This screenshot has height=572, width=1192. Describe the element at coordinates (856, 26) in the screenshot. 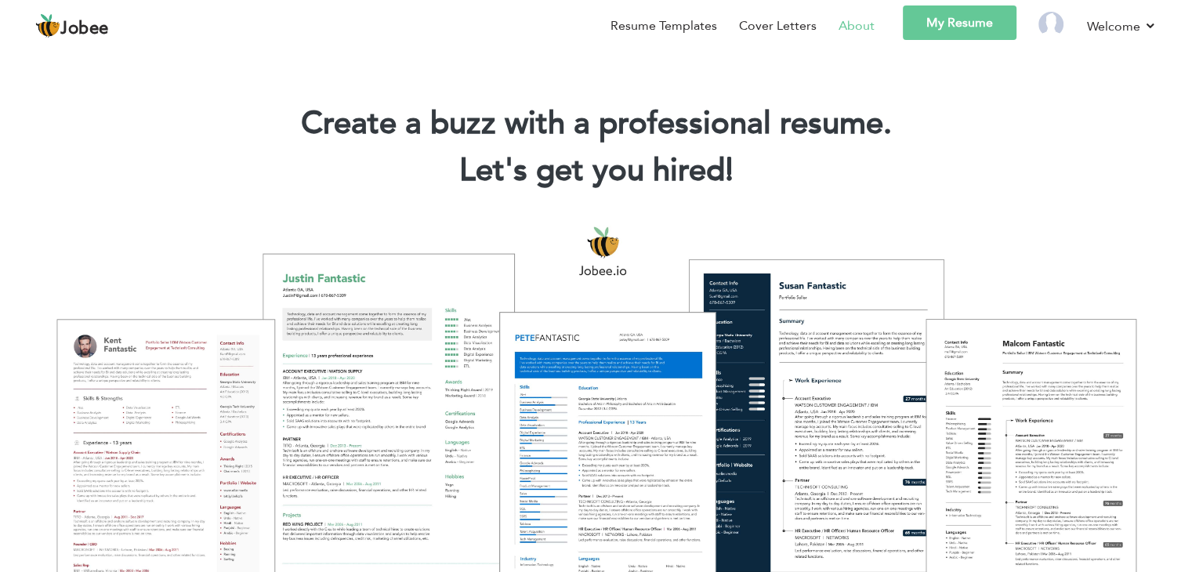

I see `a: About` at that location.